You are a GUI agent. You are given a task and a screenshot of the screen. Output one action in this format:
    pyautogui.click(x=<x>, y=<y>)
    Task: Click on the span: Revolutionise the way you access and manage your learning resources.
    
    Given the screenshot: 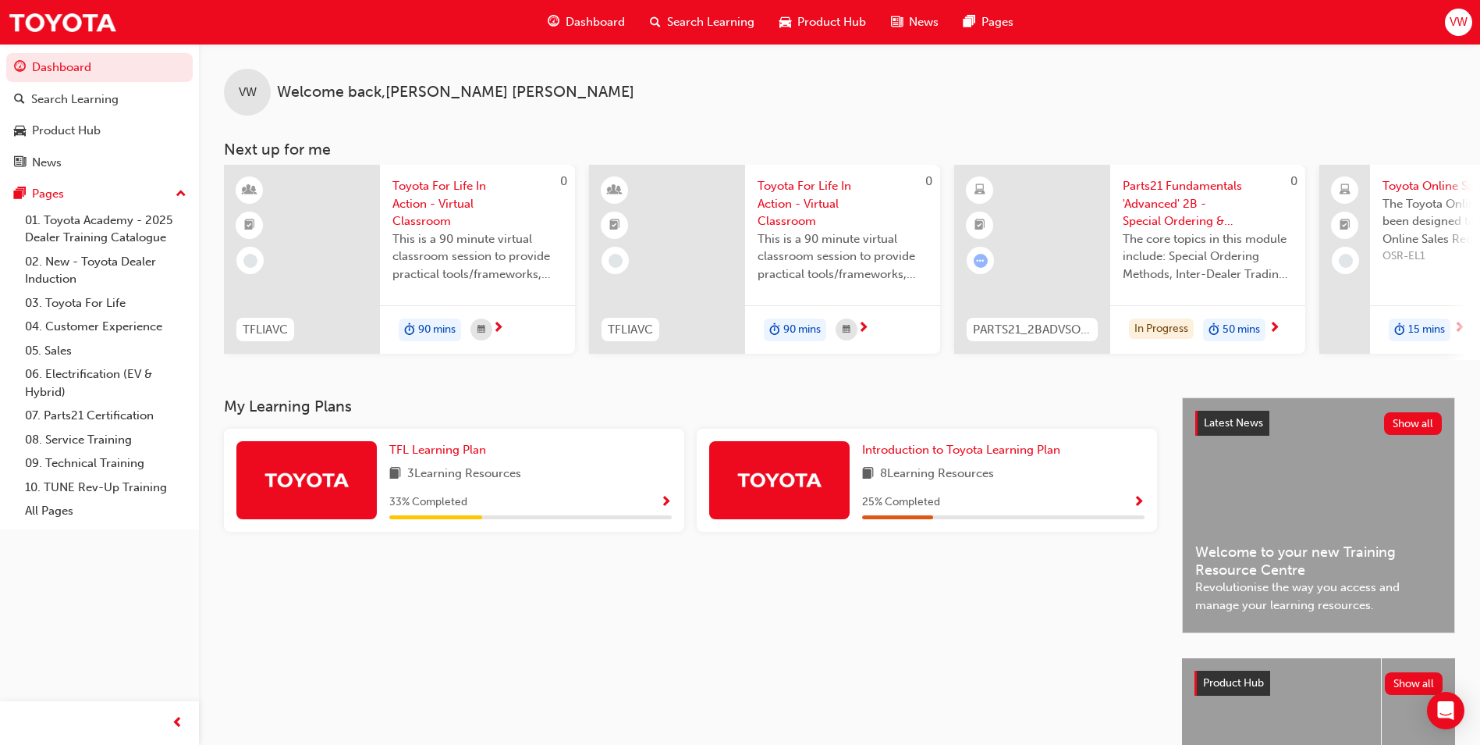 What is the action you would take?
    pyautogui.click(x=1319, y=595)
    